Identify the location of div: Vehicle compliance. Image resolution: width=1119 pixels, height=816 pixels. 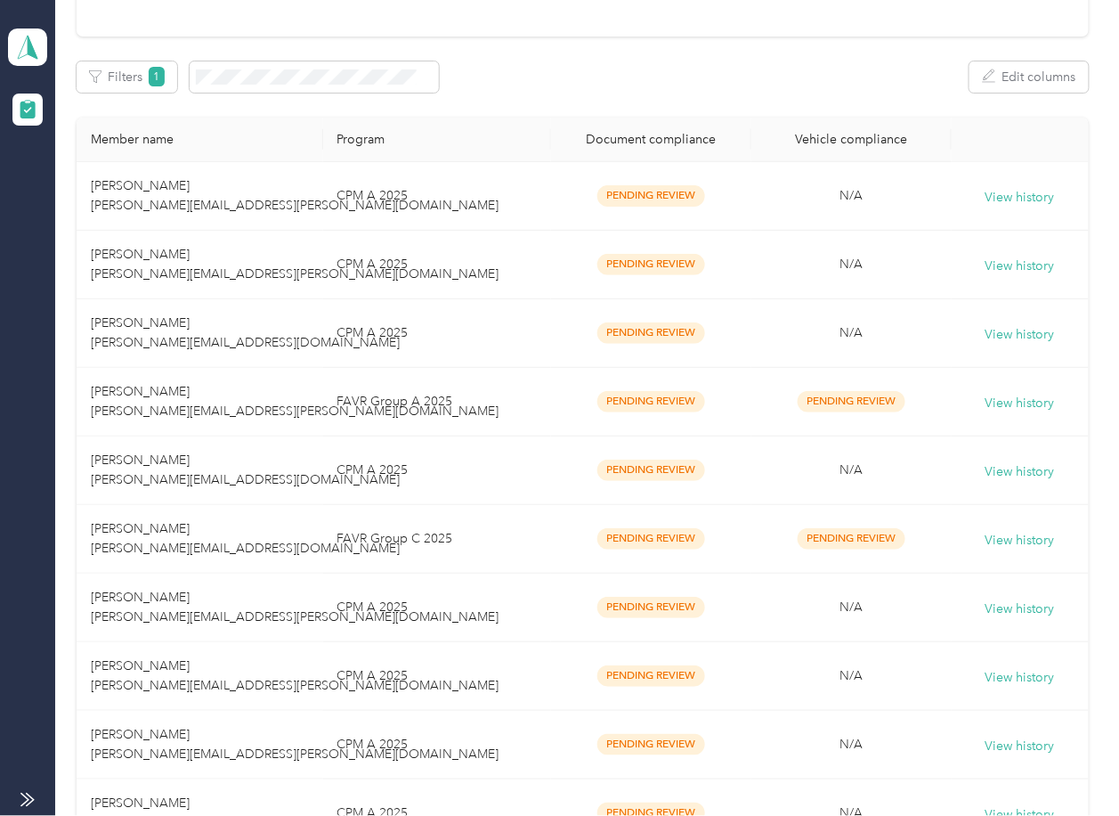
(851, 139).